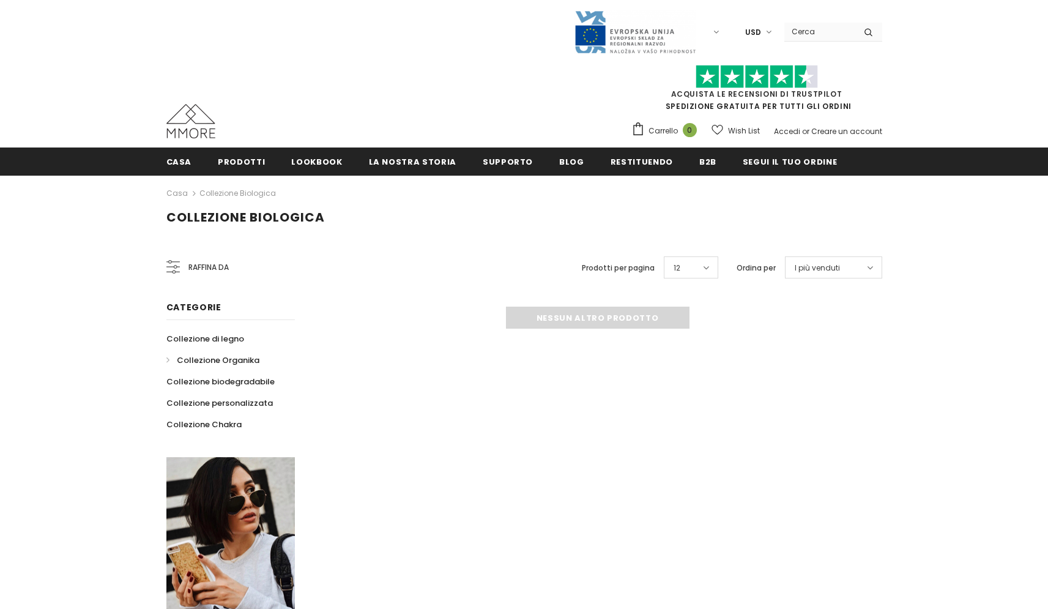 The height and width of the screenshot is (609, 1048). Describe the element at coordinates (757, 76) in the screenshot. I see `img: Fidati di Pilot Stars` at that location.